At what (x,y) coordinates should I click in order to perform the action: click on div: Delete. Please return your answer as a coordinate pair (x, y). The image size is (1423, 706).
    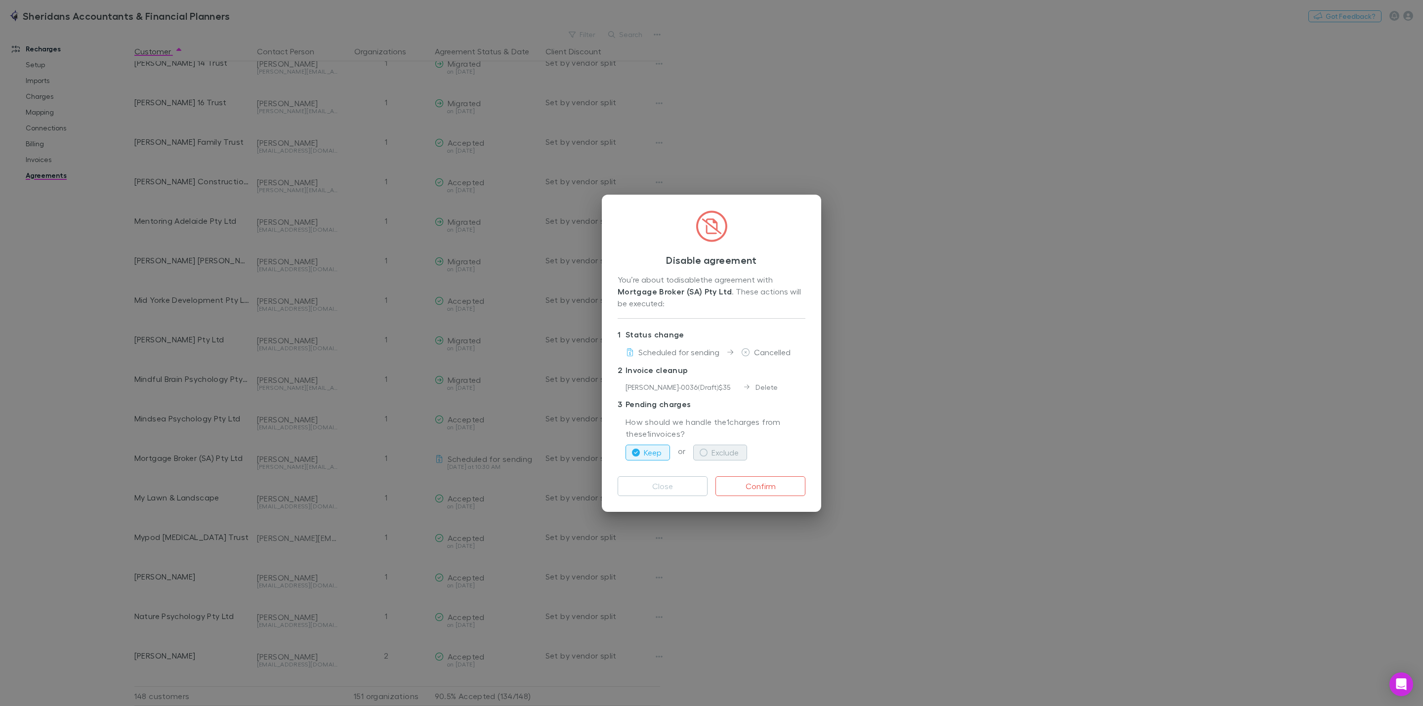
    Looking at the image, I should click on (761, 387).